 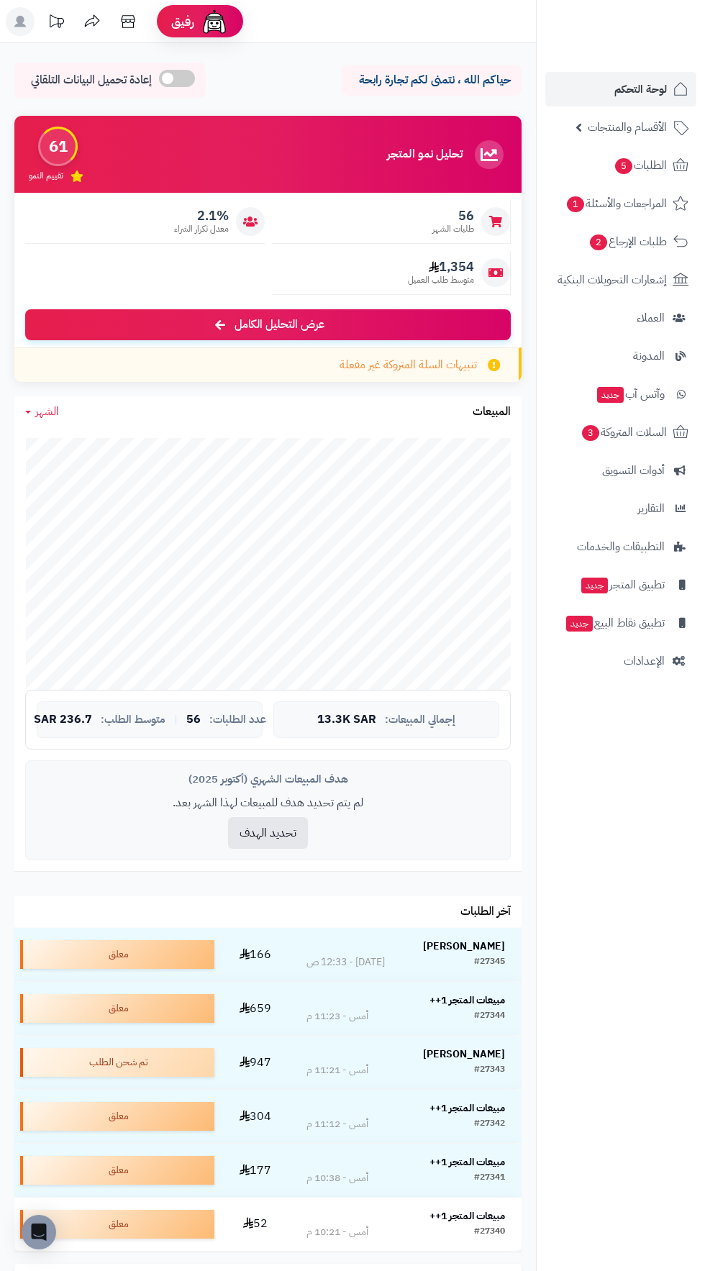 I want to click on span: تنبيهات السلة المتروكة غير مفعلة, so click(x=408, y=365).